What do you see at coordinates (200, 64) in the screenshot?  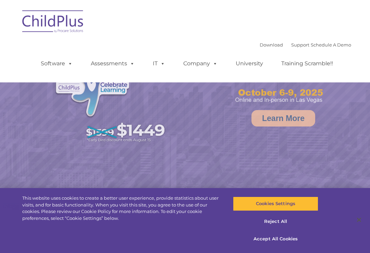 I see `a: Company` at bounding box center [200, 64].